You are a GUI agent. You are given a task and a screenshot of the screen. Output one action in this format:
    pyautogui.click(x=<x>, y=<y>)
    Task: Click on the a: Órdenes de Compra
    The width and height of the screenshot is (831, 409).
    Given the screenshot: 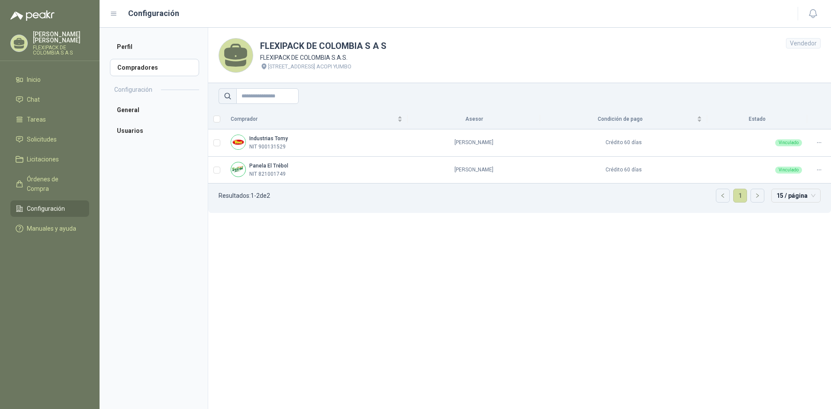 What is the action you would take?
    pyautogui.click(x=50, y=184)
    